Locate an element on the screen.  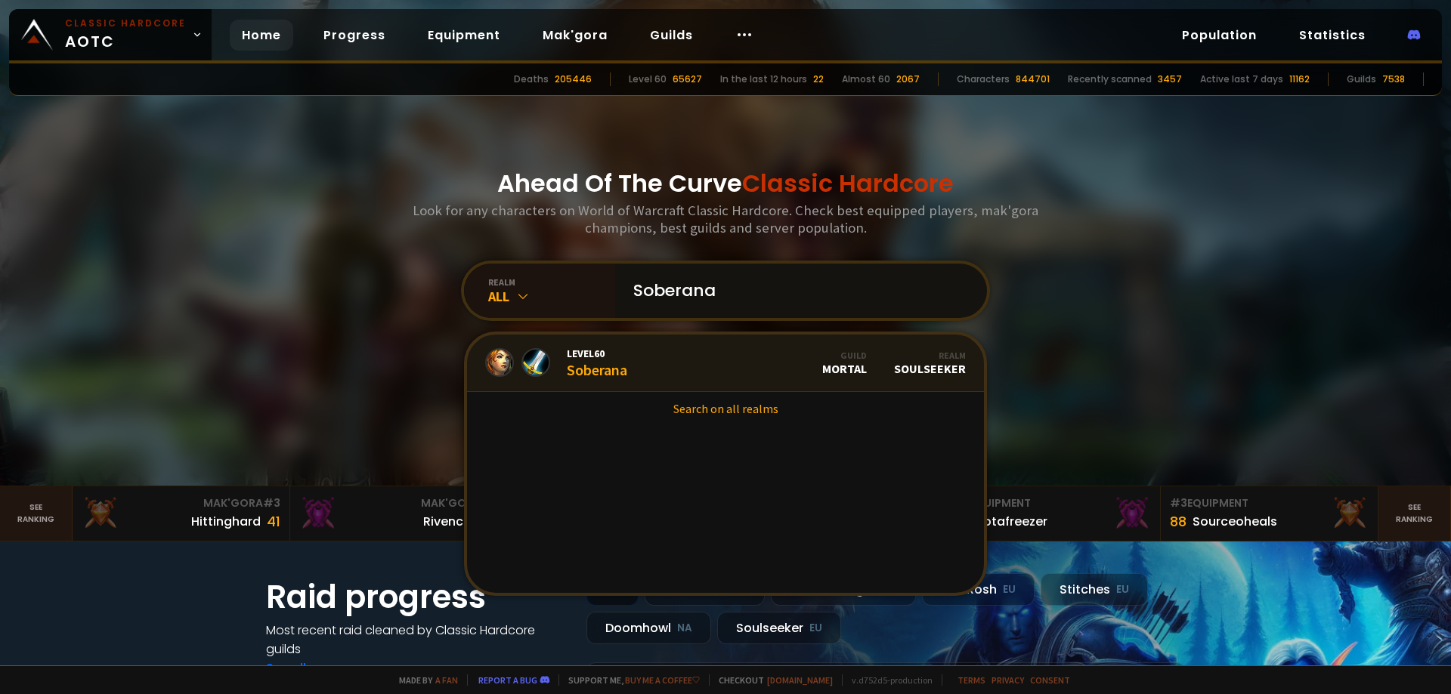
div: Soberana is located at coordinates (597, 363).